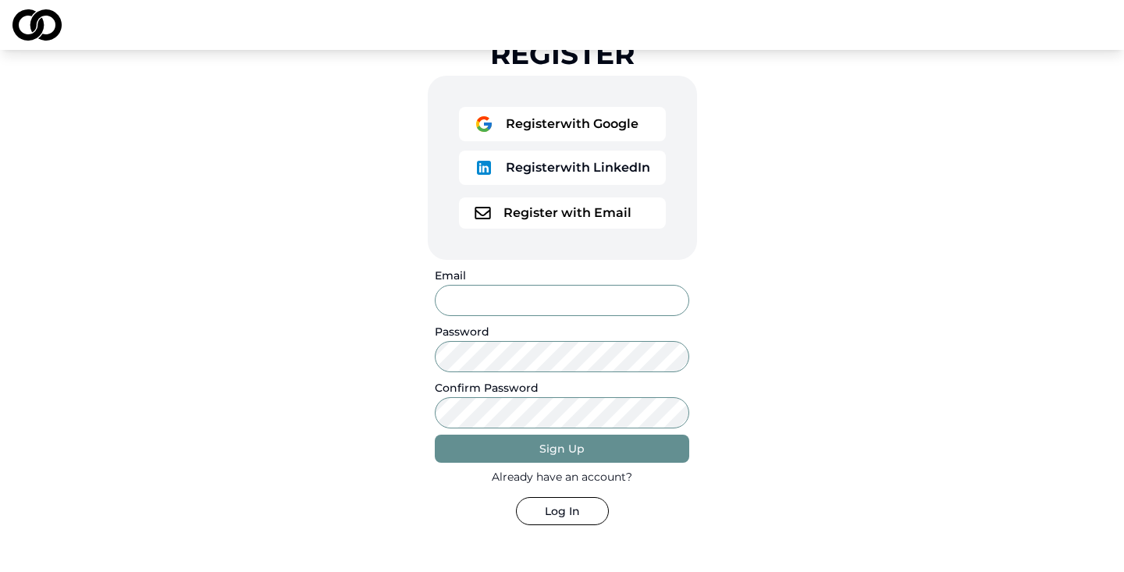  I want to click on button: logoRegisterwith Google, so click(562, 124).